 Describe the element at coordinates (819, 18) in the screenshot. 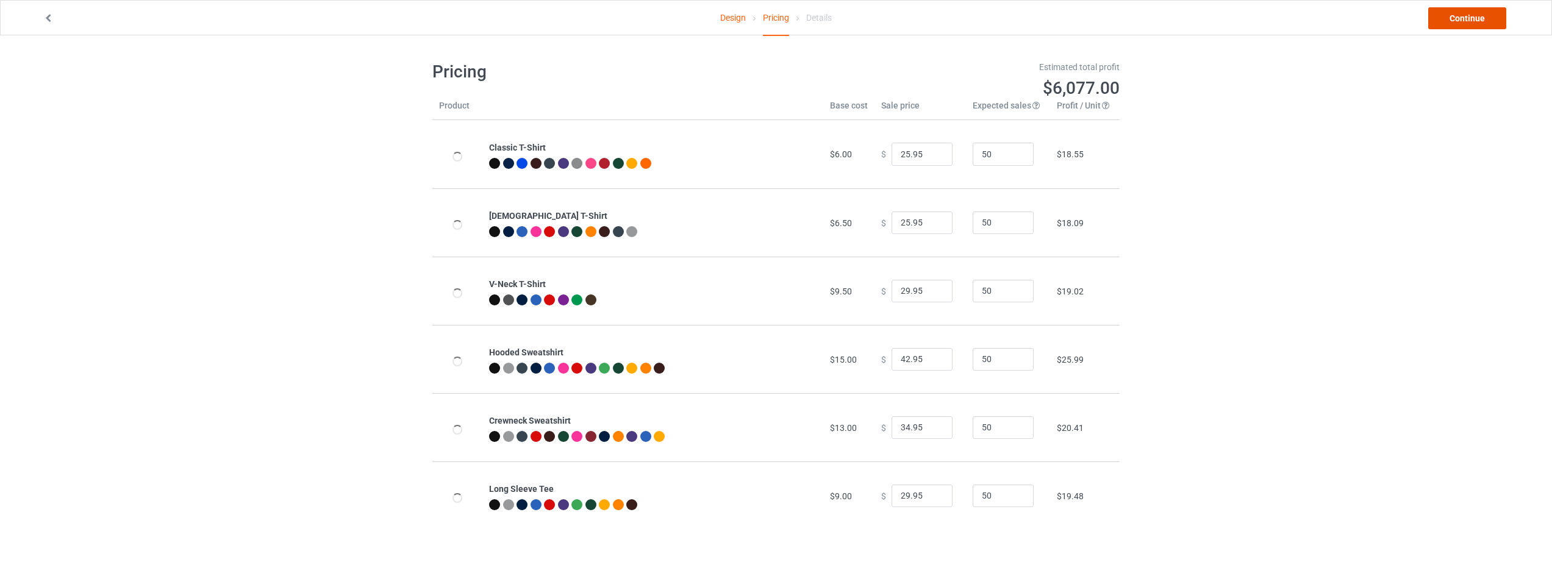

I see `div: Details` at that location.